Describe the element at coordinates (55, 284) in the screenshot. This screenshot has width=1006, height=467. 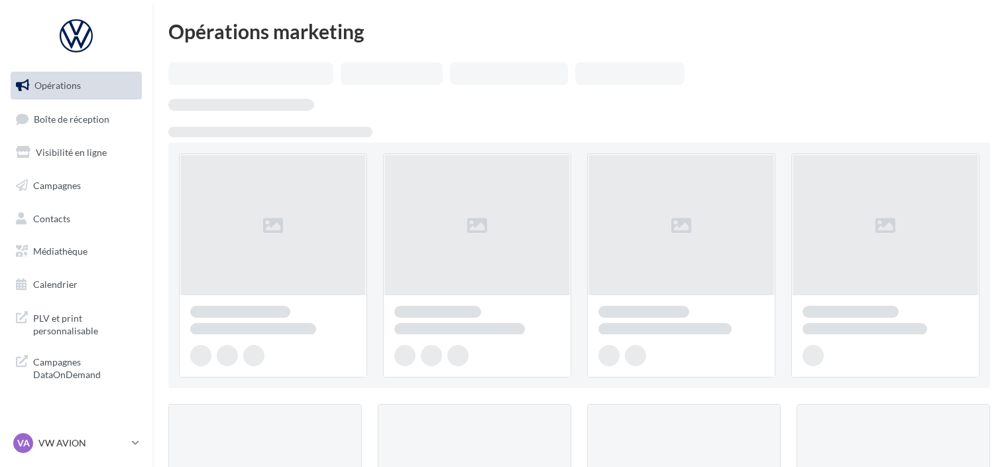
I see `span: Calendrier` at that location.